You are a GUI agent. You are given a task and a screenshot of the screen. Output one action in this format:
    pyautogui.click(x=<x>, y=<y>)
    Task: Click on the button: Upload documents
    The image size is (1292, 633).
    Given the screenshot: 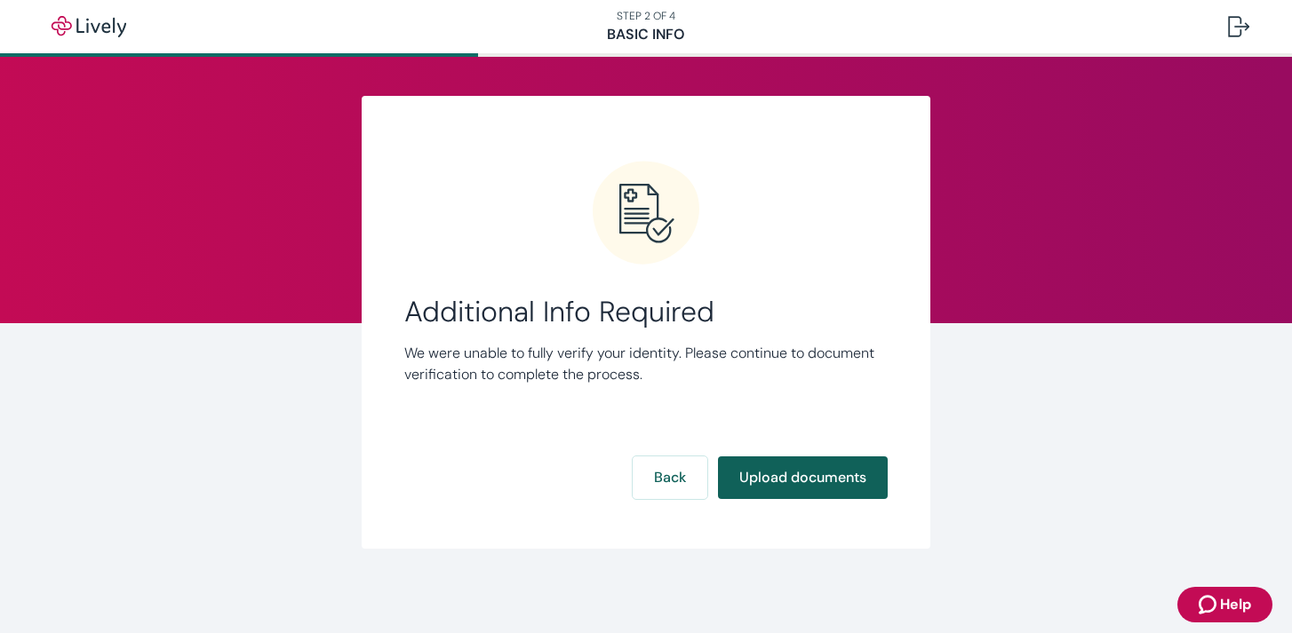 What is the action you would take?
    pyautogui.click(x=802, y=478)
    